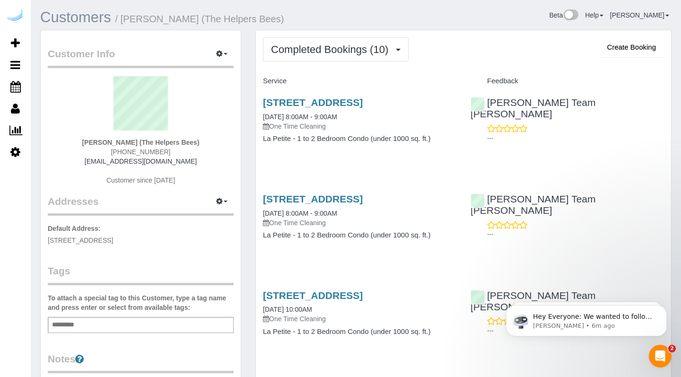 This screenshot has width=681, height=377. Describe the element at coordinates (570, 16) in the screenshot. I see `img: New interface` at that location.